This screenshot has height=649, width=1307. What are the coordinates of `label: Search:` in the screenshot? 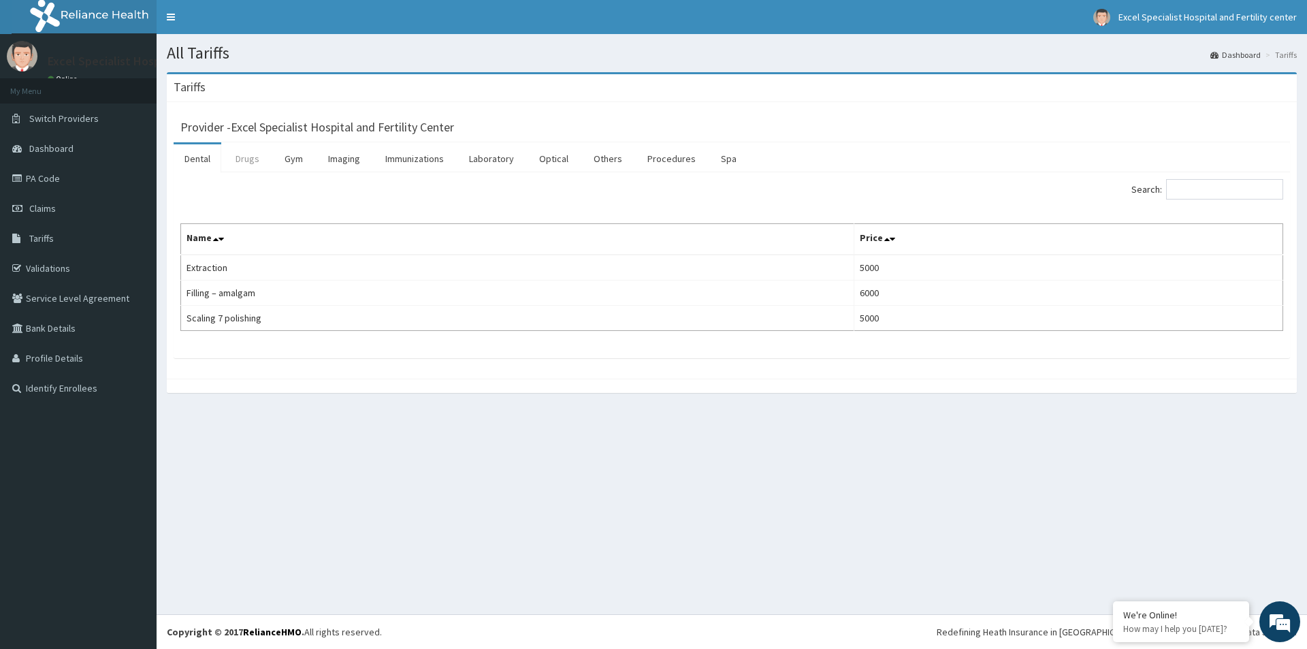 It's located at (1207, 189).